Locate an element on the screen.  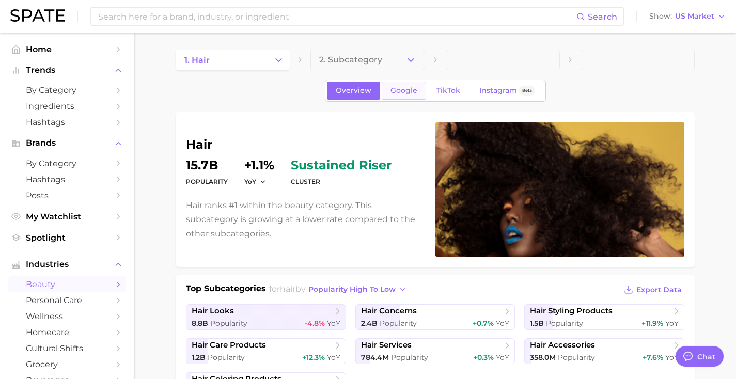
button: Industries is located at coordinates (67, 264).